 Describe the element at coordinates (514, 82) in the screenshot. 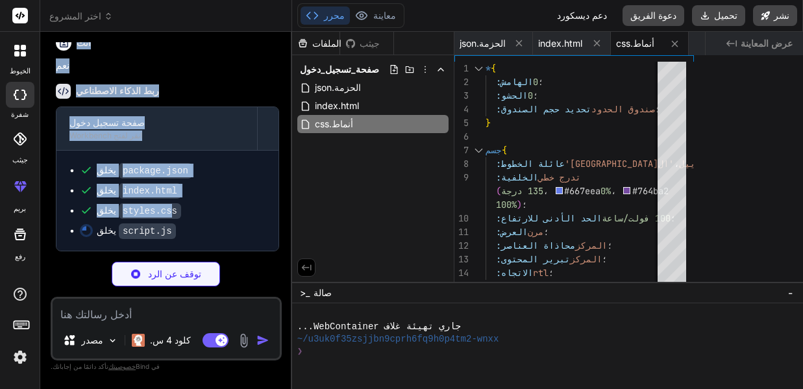

I see `font: الهامش:` at that location.